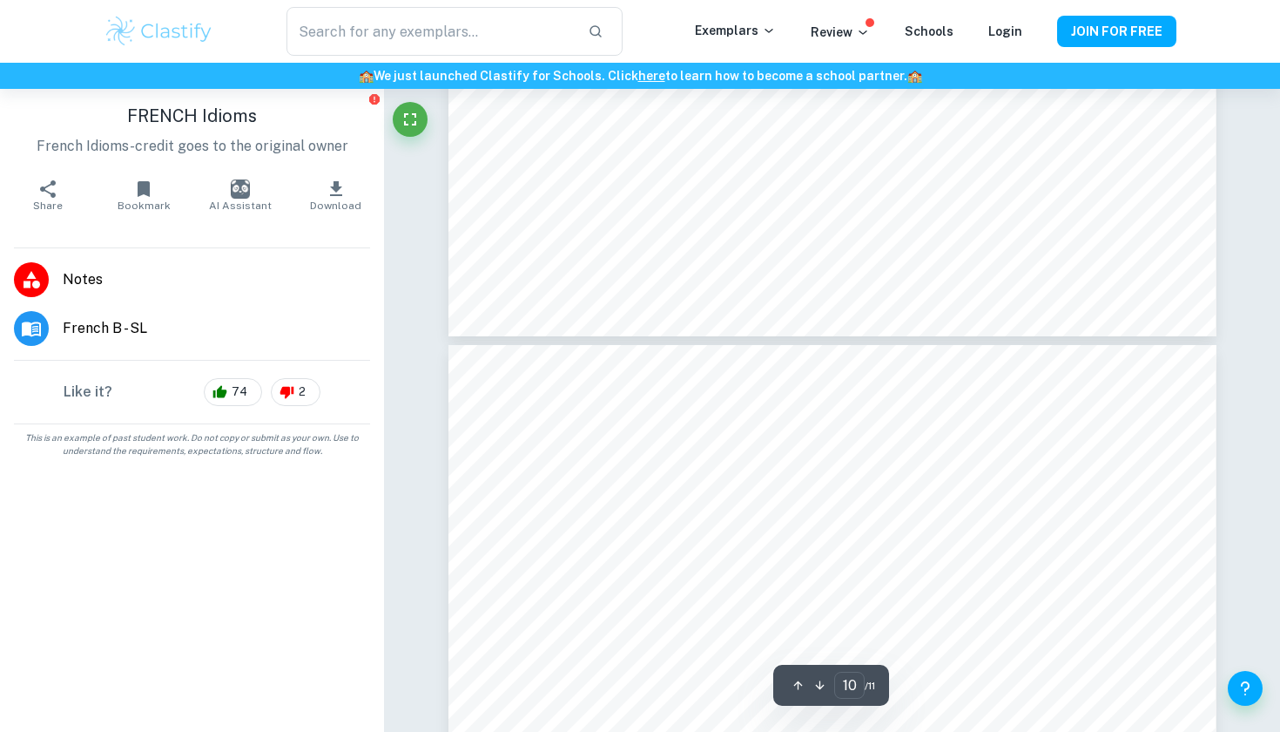  I want to click on span: Notes, so click(216, 280).